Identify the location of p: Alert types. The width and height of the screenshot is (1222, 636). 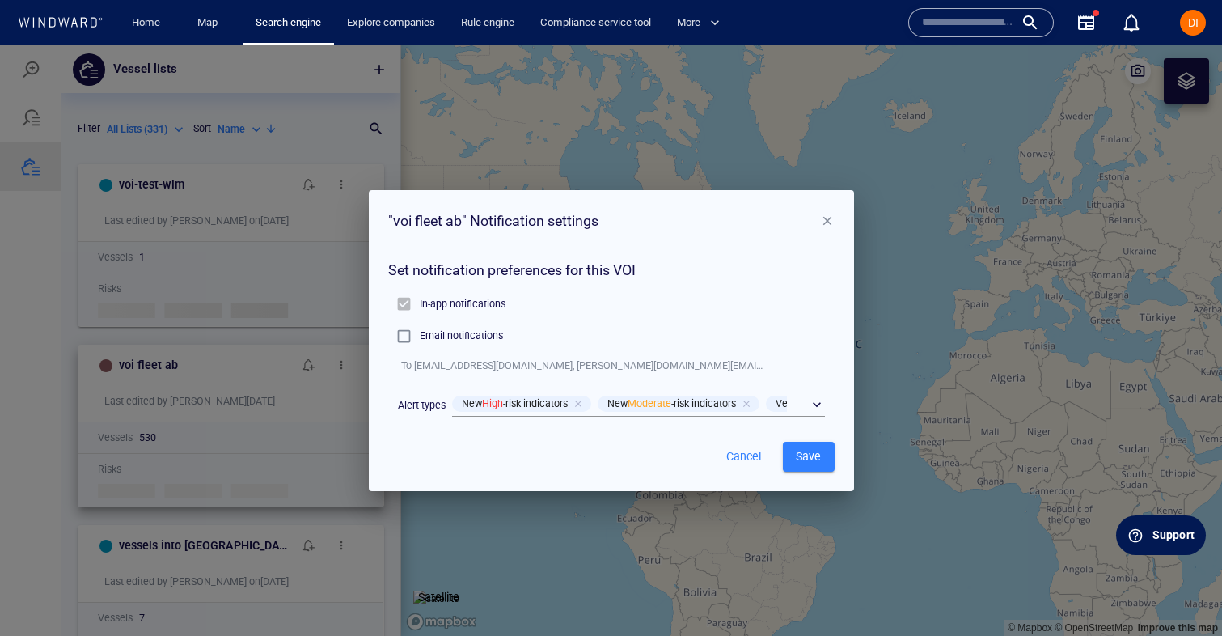
(421, 360).